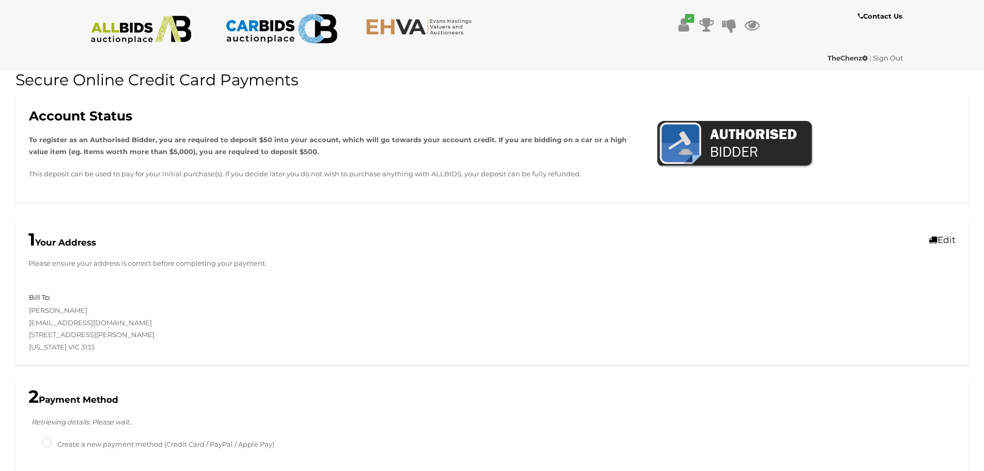 The image size is (984, 471). Describe the element at coordinates (492, 80) in the screenshot. I see `h1: Secure Online Credit Card Payments` at that location.